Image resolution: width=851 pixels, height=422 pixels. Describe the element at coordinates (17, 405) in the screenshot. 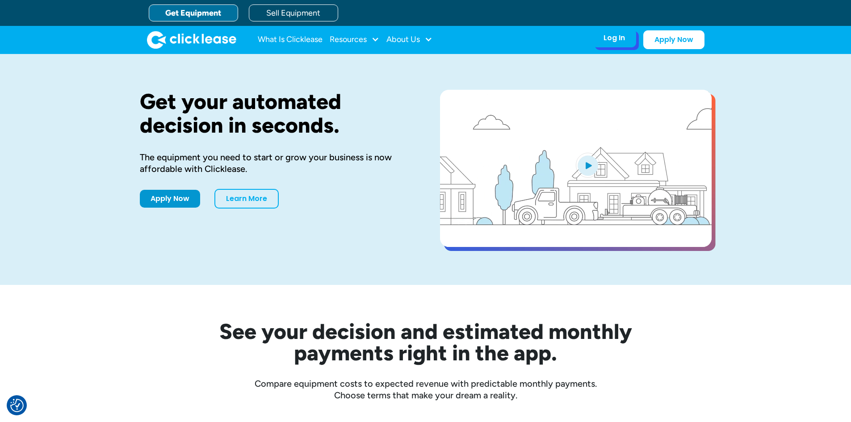

I see `button: Consent Preferences` at that location.